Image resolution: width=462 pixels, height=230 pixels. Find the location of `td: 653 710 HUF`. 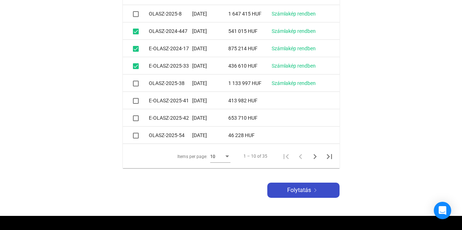

td: 653 710 HUF is located at coordinates (250, 118).